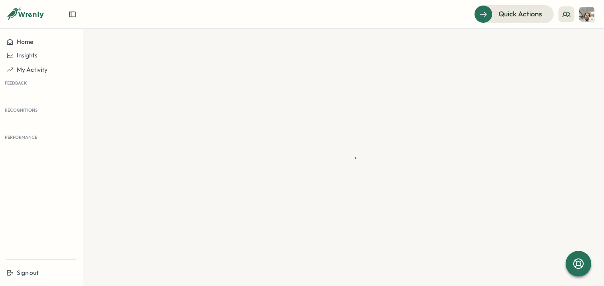 Image resolution: width=604 pixels, height=286 pixels. Describe the element at coordinates (25, 42) in the screenshot. I see `span: Home` at that location.